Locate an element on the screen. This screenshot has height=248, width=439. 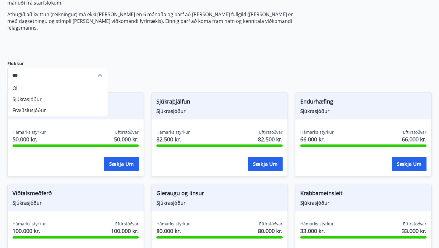
span: Krabbameinsleit is located at coordinates (364, 194).